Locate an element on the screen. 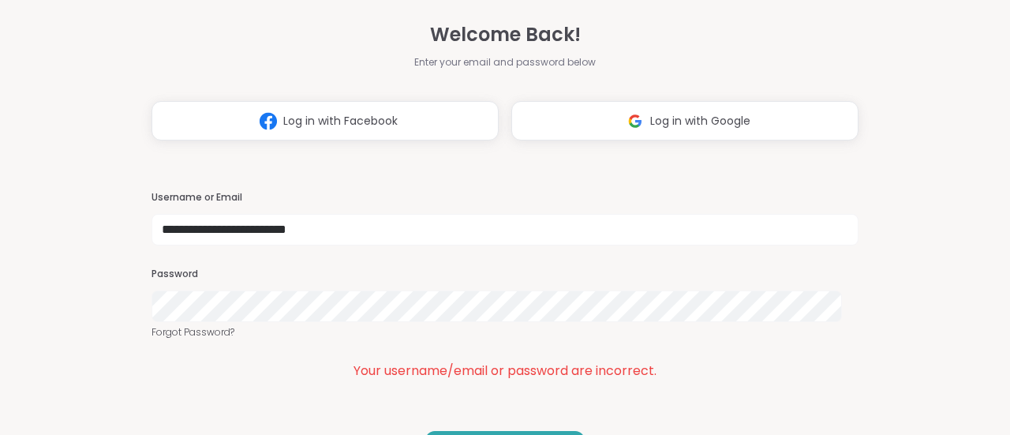 This screenshot has width=1010, height=435. div: Your username/email or password are incorrect. is located at coordinates (505, 371).